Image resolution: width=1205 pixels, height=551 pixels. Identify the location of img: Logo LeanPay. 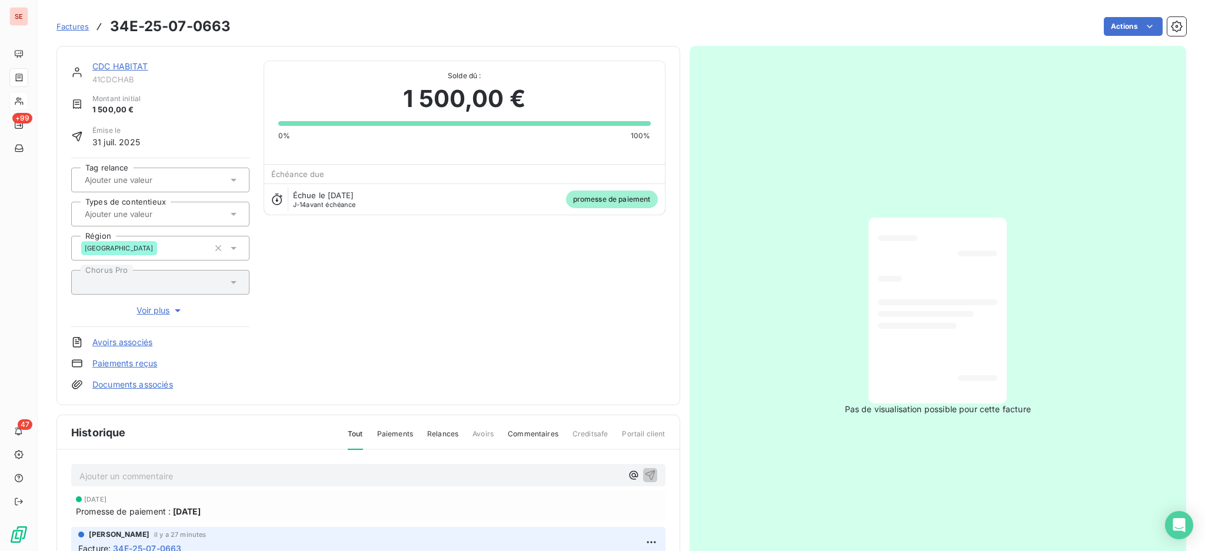
(19, 535).